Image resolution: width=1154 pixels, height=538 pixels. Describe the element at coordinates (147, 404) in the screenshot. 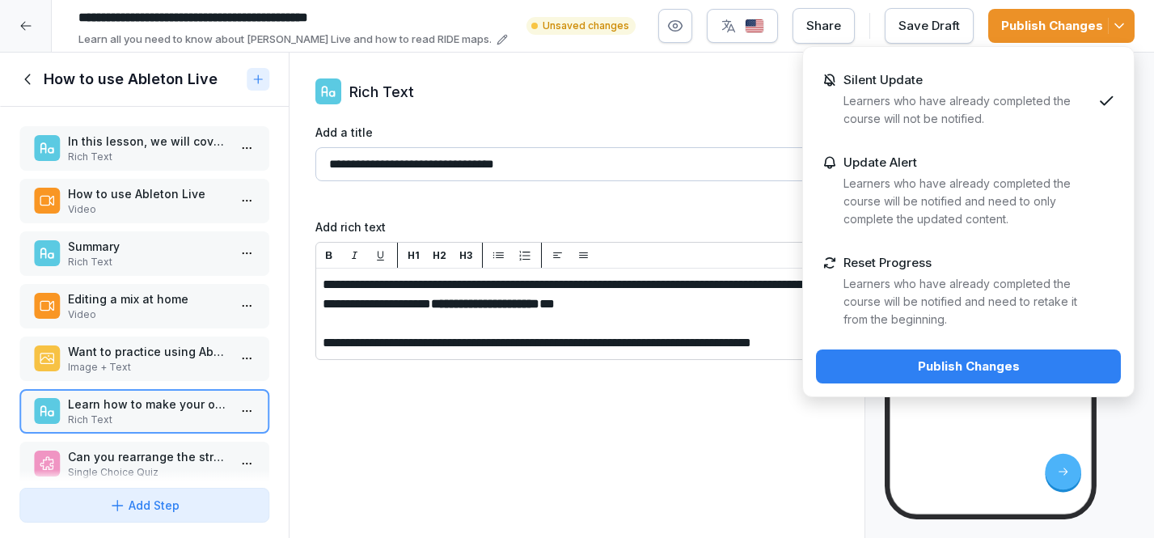

I see `p: Learn how to make your own Tracks` at that location.